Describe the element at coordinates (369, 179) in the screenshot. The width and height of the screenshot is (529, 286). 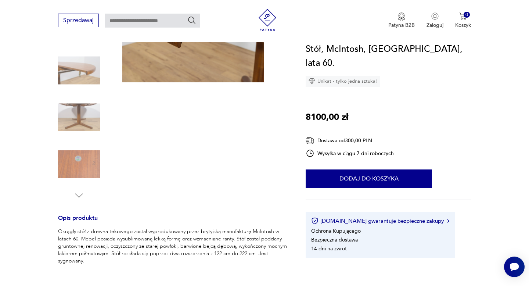
I see `button: Dodaj do koszyka` at that location.